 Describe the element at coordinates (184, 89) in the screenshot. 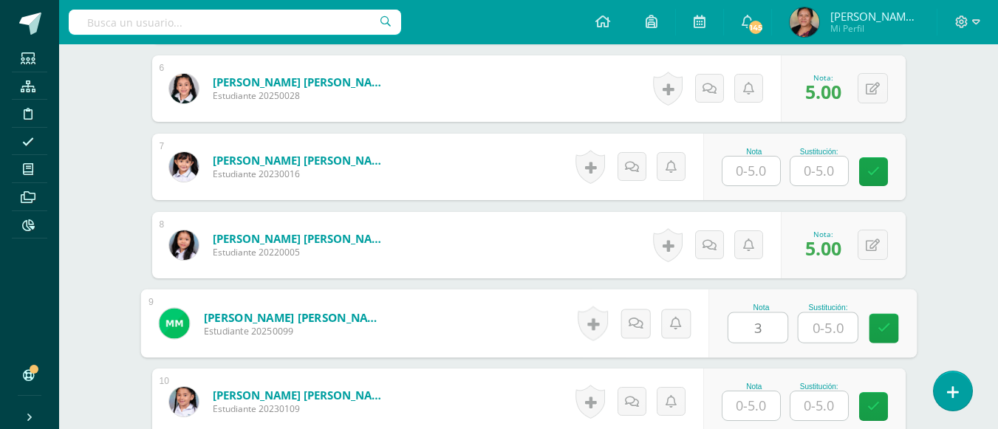

I see `img: 53813fdb70083038b7f7f83d230c0484.png` at that location.